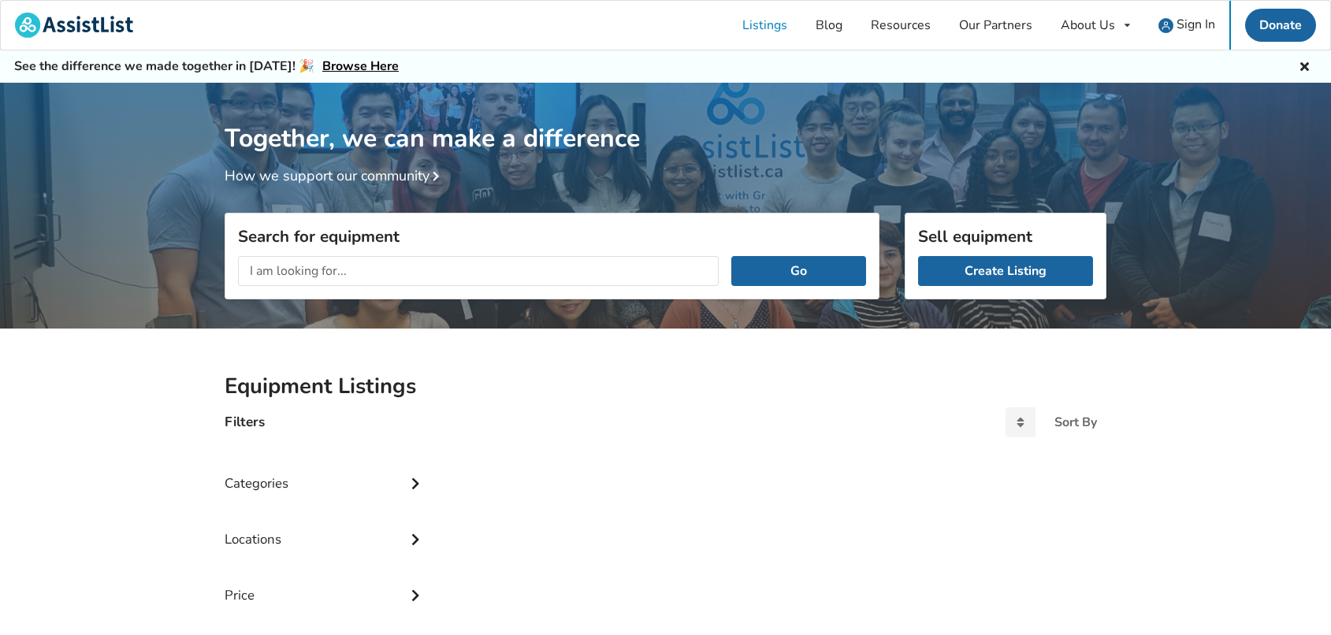 The width and height of the screenshot is (1331, 635). What do you see at coordinates (1187, 25) in the screenshot?
I see `a: user icon Sign In` at bounding box center [1187, 25].